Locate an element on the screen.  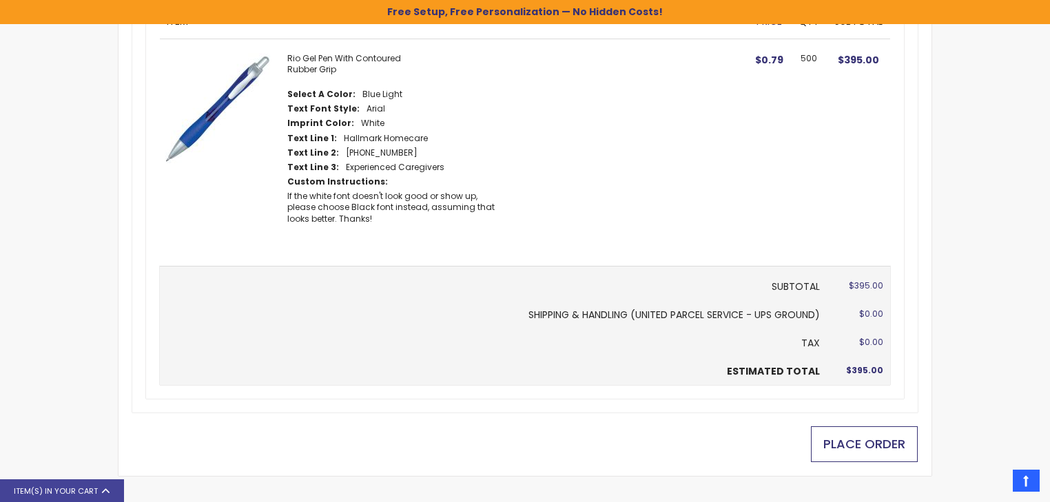
dt: Text Font Style is located at coordinates (323, 109).